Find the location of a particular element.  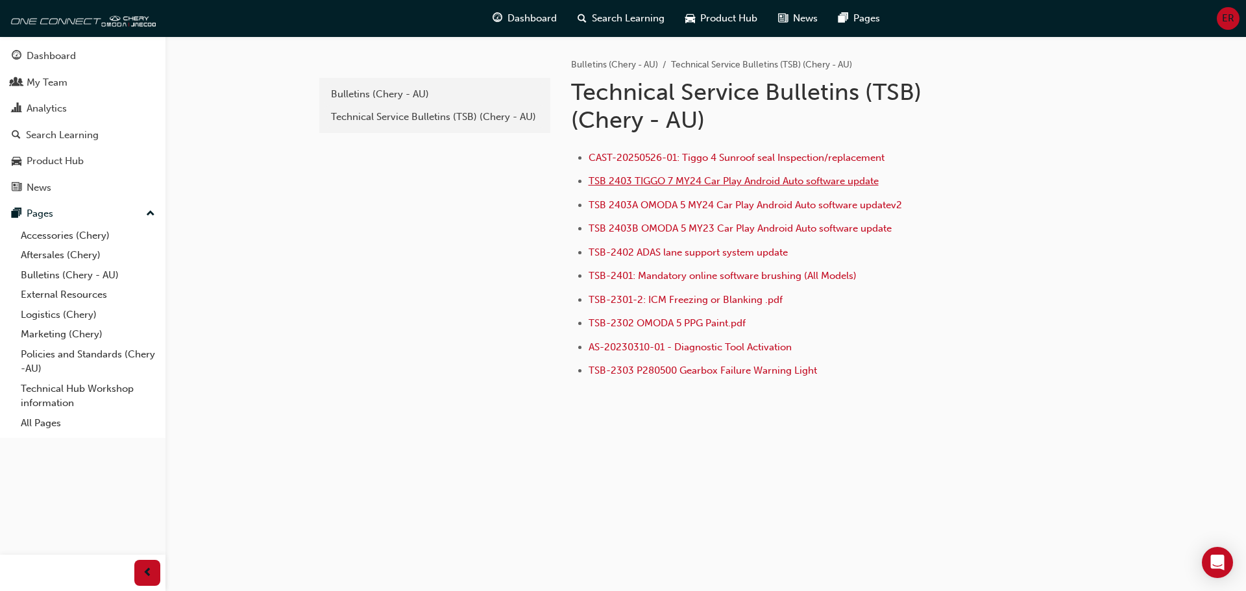

h1: Technical Service Bulletins (TSB) (Chery - AU) is located at coordinates (784, 106).